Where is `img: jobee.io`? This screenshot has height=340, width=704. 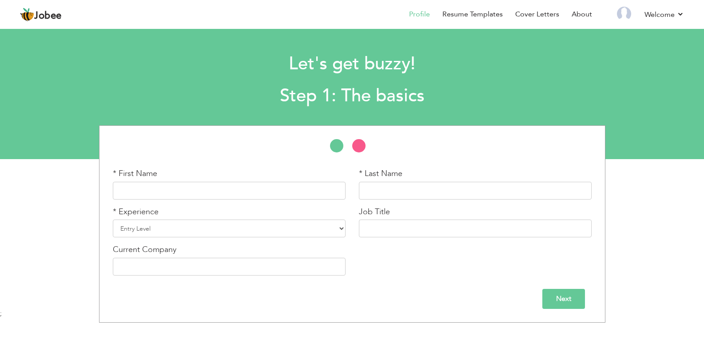
img: jobee.io is located at coordinates (27, 15).